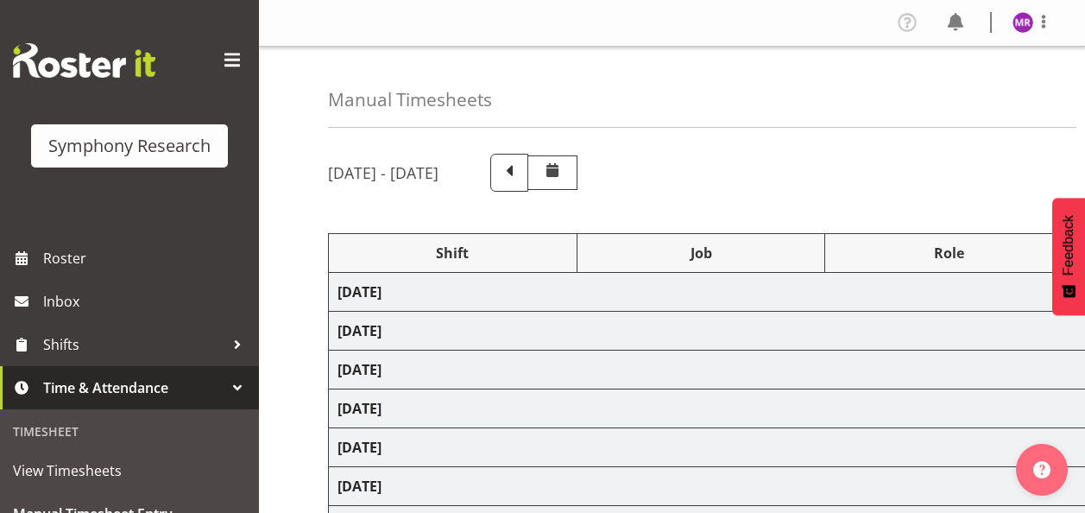 The height and width of the screenshot is (513, 1085). What do you see at coordinates (130, 431) in the screenshot?
I see `div: Timesheet` at bounding box center [130, 431].